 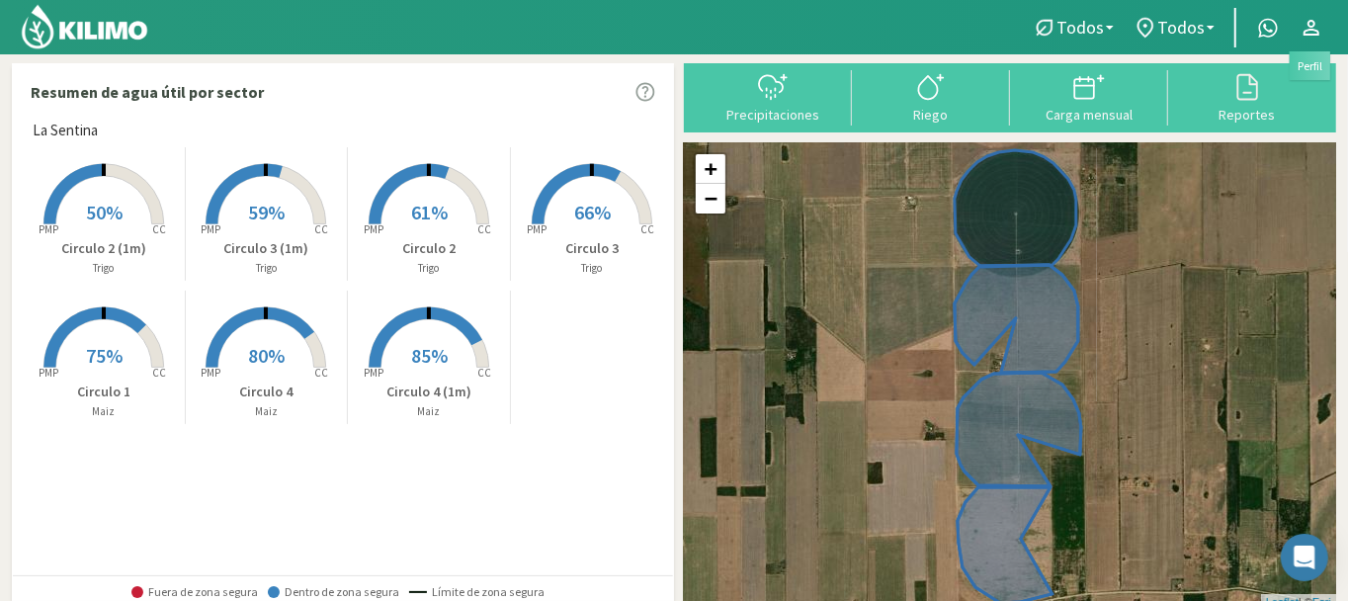 What do you see at coordinates (1247, 115) in the screenshot?
I see `div: Reportes` at bounding box center [1247, 115].